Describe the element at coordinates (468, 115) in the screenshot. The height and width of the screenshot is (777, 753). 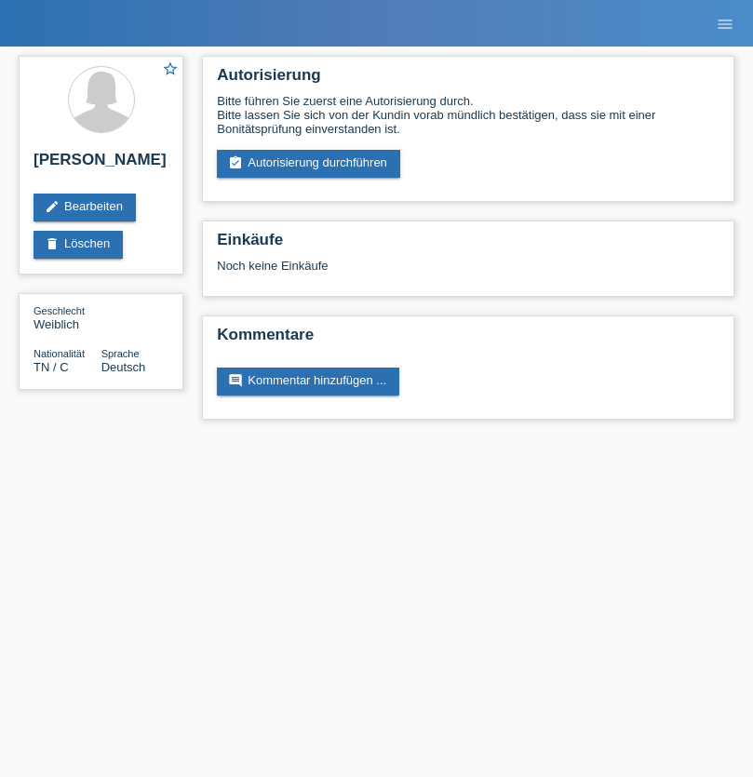
I see `div: Bitte führen Sie zuerst eine Autorisierung durch. Bitte lassen Sie sich von der Kundin vorab münd...` at that location.